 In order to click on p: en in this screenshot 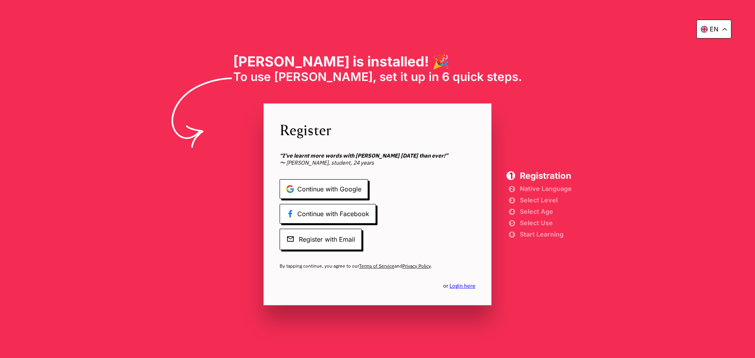, I will do `click(714, 29)`.